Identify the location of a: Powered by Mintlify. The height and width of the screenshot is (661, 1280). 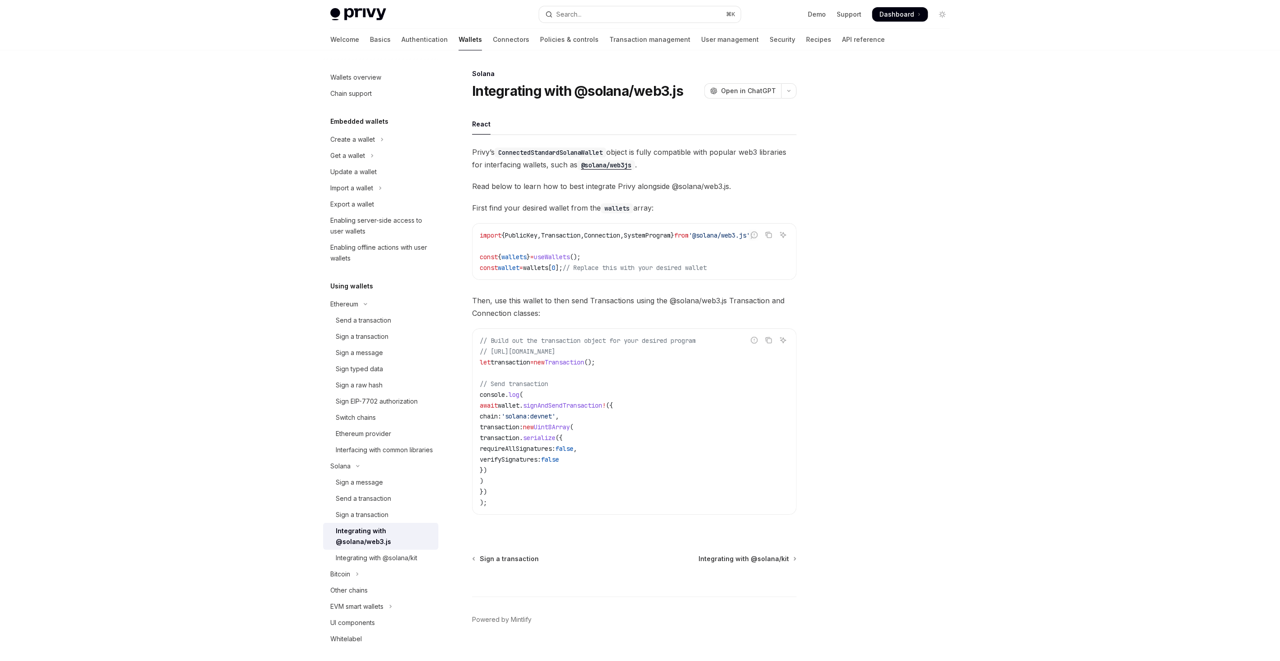
(502, 620).